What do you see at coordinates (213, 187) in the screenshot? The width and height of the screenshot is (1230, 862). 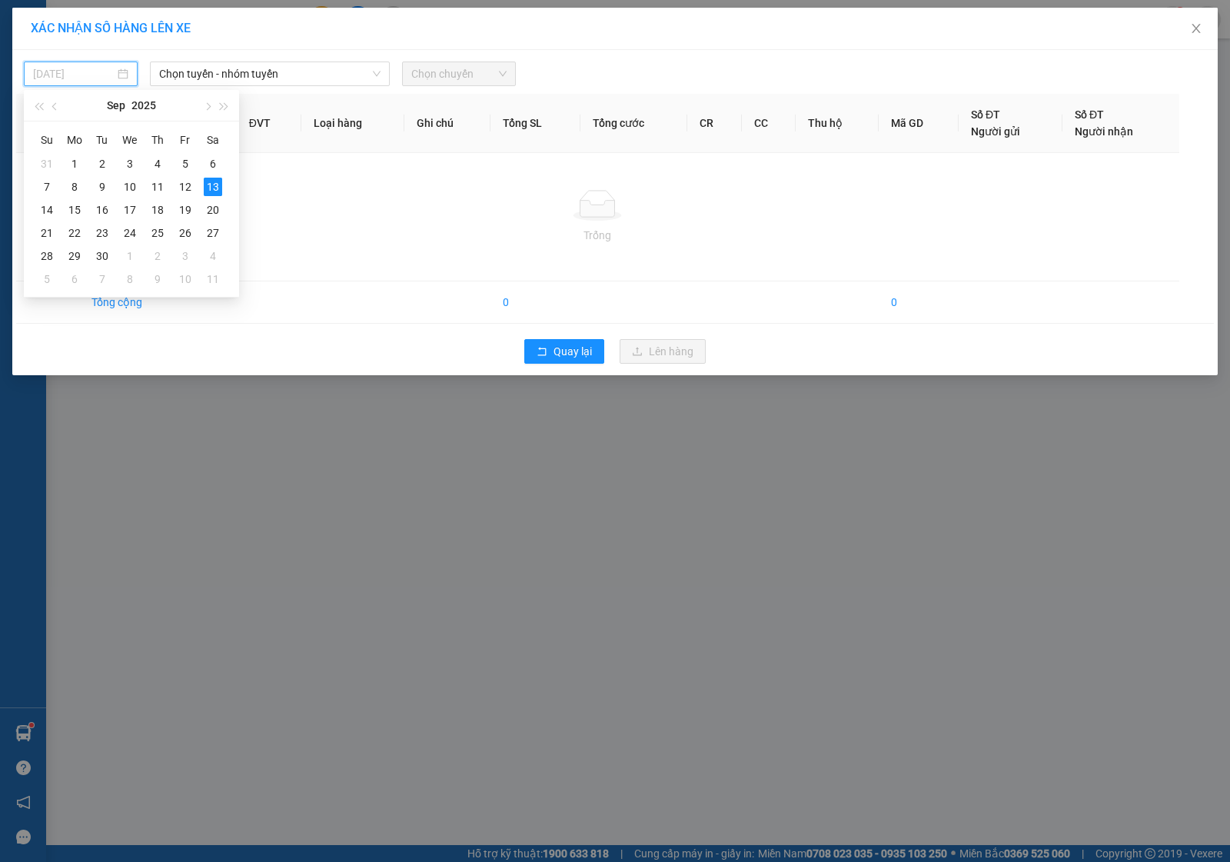 I see `div: 13` at bounding box center [213, 187].